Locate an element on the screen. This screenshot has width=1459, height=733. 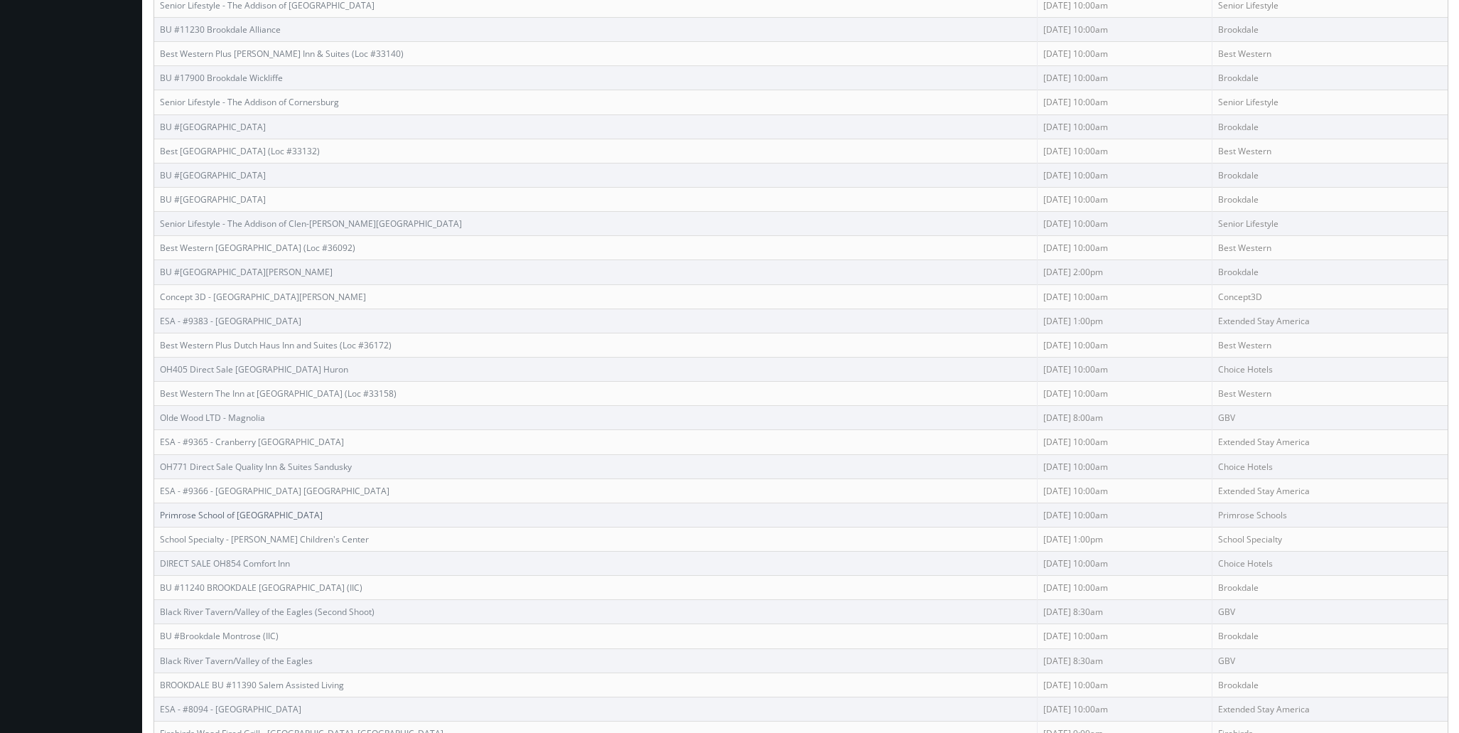
a: BU #11230 Brookdale Alliance is located at coordinates (220, 29).